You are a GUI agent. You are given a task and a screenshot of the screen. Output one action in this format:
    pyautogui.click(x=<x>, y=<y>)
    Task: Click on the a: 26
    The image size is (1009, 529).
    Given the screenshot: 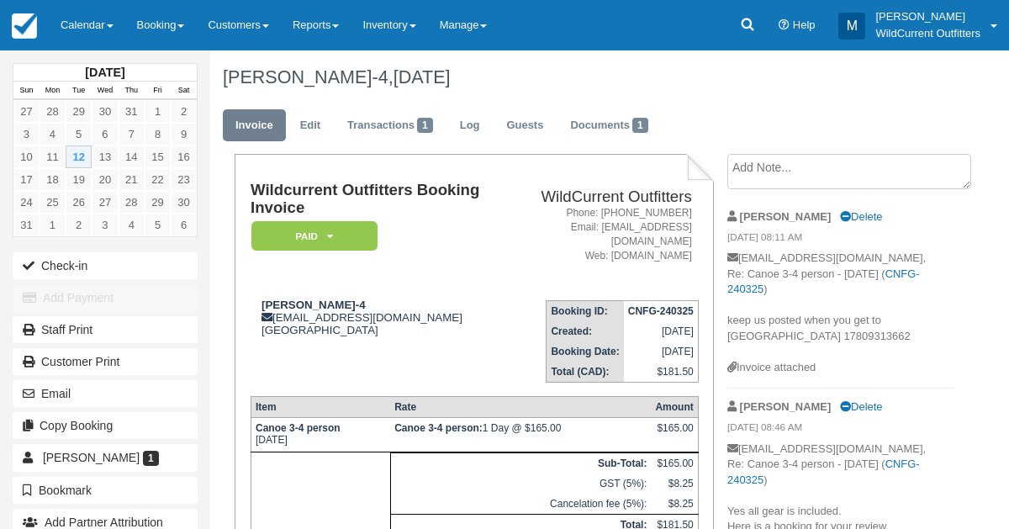 What is the action you would take?
    pyautogui.click(x=78, y=202)
    